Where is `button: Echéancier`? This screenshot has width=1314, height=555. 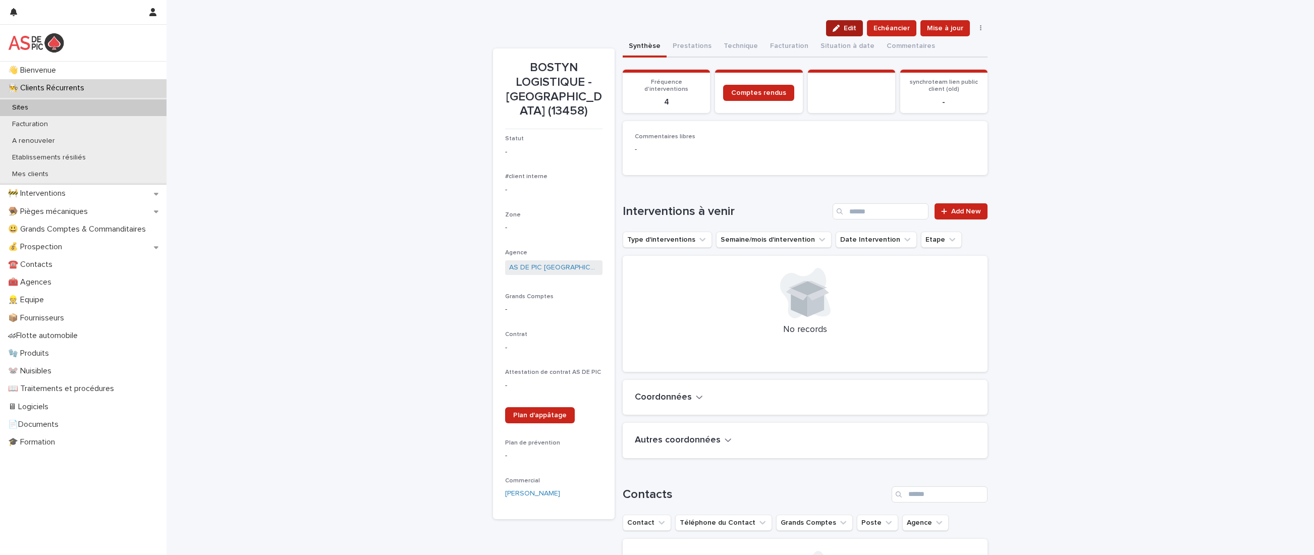 button: Echéancier is located at coordinates (891, 28).